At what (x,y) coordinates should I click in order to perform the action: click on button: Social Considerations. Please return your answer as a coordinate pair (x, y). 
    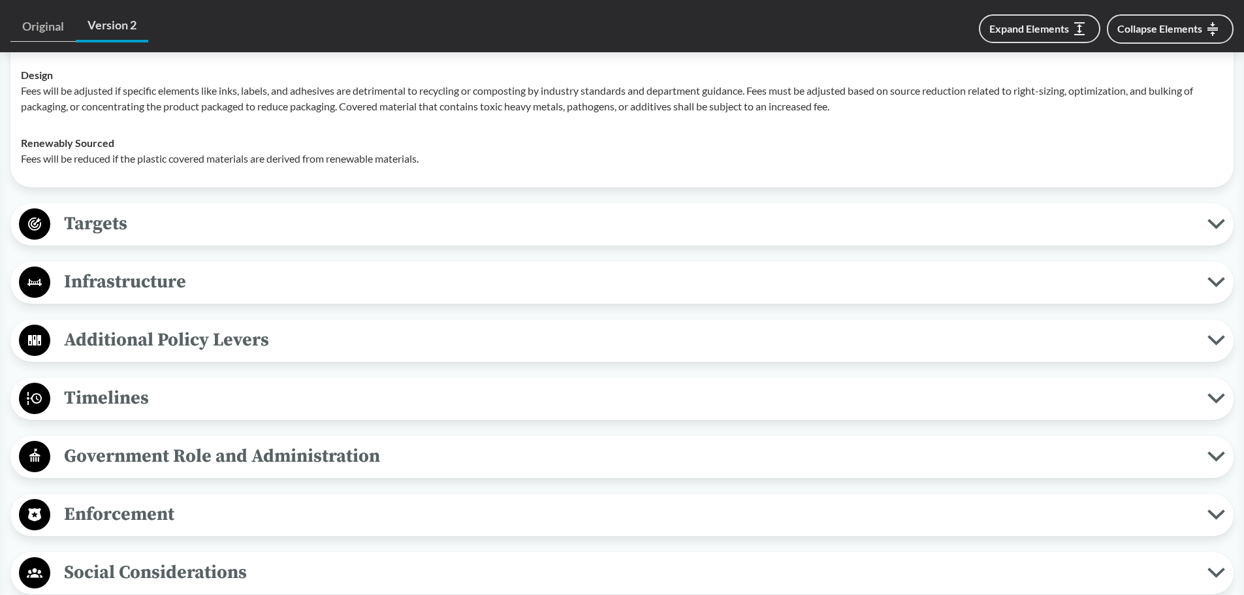
    Looking at the image, I should click on (622, 573).